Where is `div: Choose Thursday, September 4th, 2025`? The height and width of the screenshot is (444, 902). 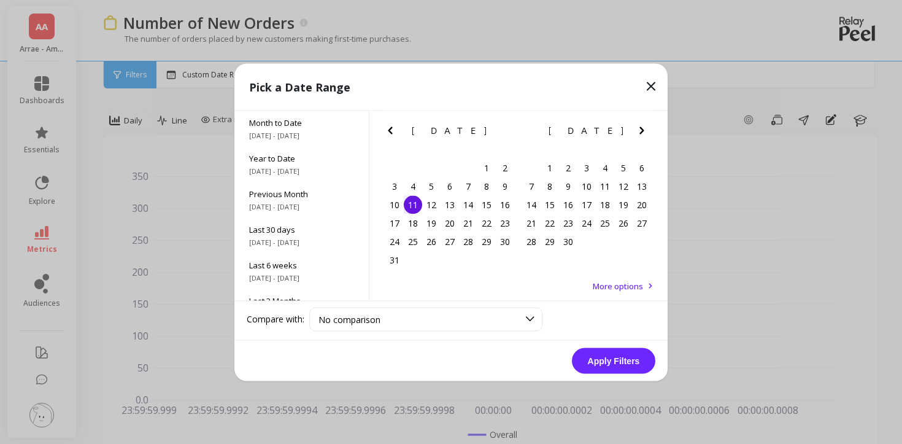
div: Choose Thursday, September 4th, 2025 is located at coordinates (605, 168).